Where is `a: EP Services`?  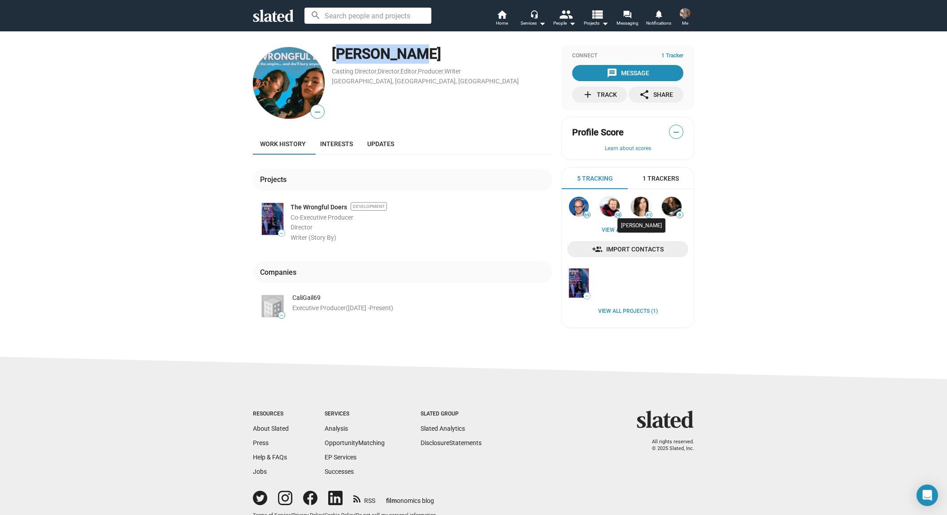 a: EP Services is located at coordinates (340, 458).